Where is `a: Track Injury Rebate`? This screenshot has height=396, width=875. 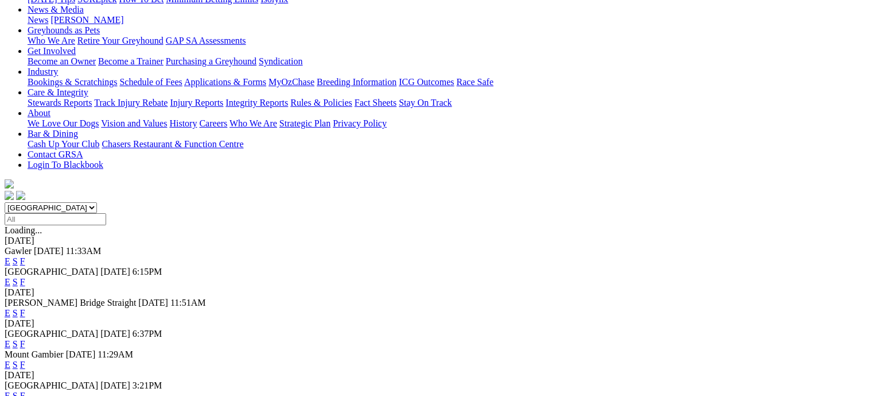 a: Track Injury Rebate is located at coordinates (131, 102).